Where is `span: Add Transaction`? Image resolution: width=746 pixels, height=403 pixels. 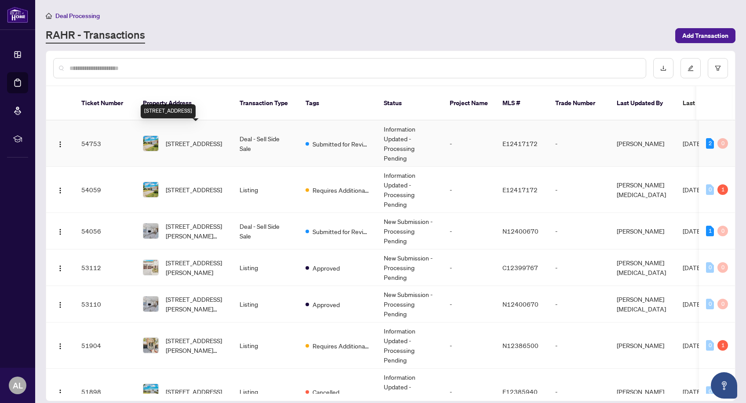 span: Add Transaction is located at coordinates (705, 36).